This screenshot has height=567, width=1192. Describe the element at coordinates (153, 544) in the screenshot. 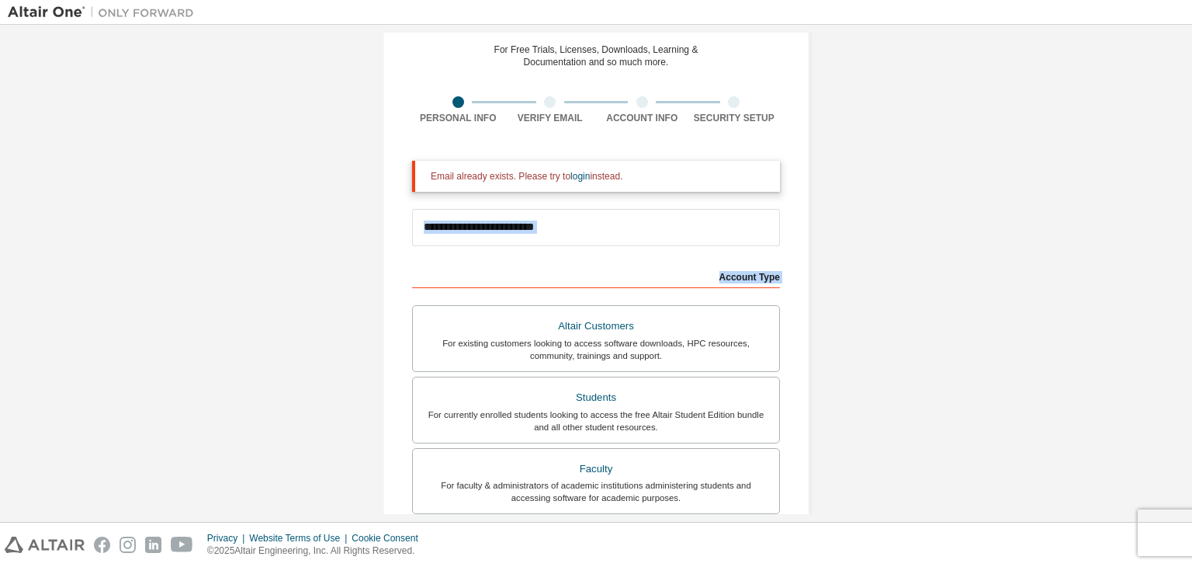

I see `img: linkedin.svg` at that location.